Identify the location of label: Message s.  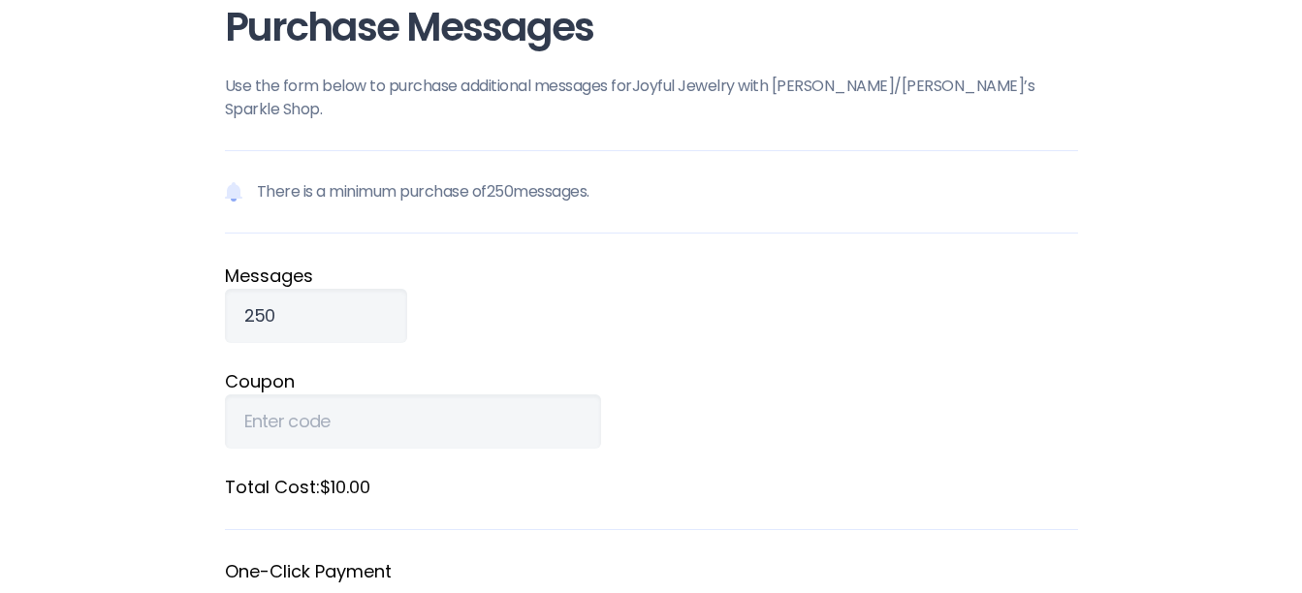
(652, 275).